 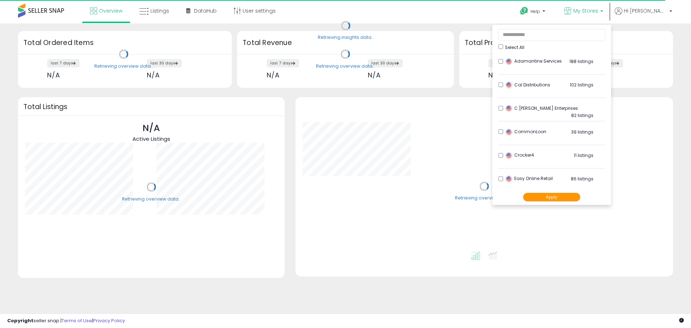 What do you see at coordinates (77, 320) in the screenshot?
I see `a: Terms of Use` at bounding box center [77, 320].